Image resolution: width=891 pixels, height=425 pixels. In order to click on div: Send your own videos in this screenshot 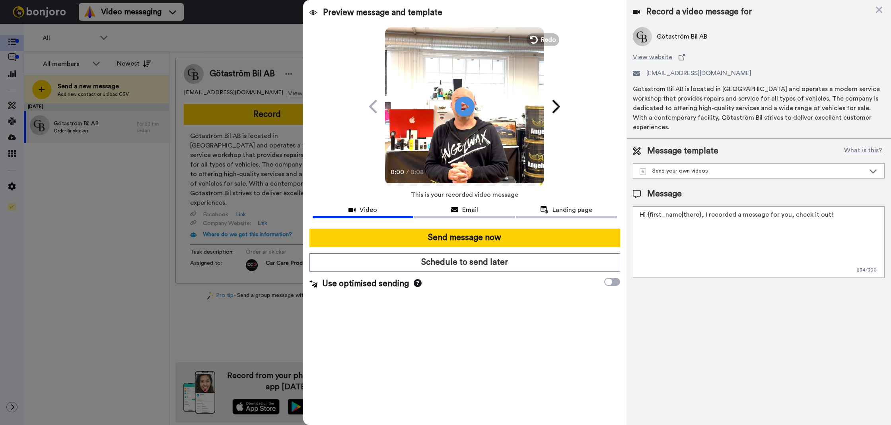, I will do `click(752, 171)`.